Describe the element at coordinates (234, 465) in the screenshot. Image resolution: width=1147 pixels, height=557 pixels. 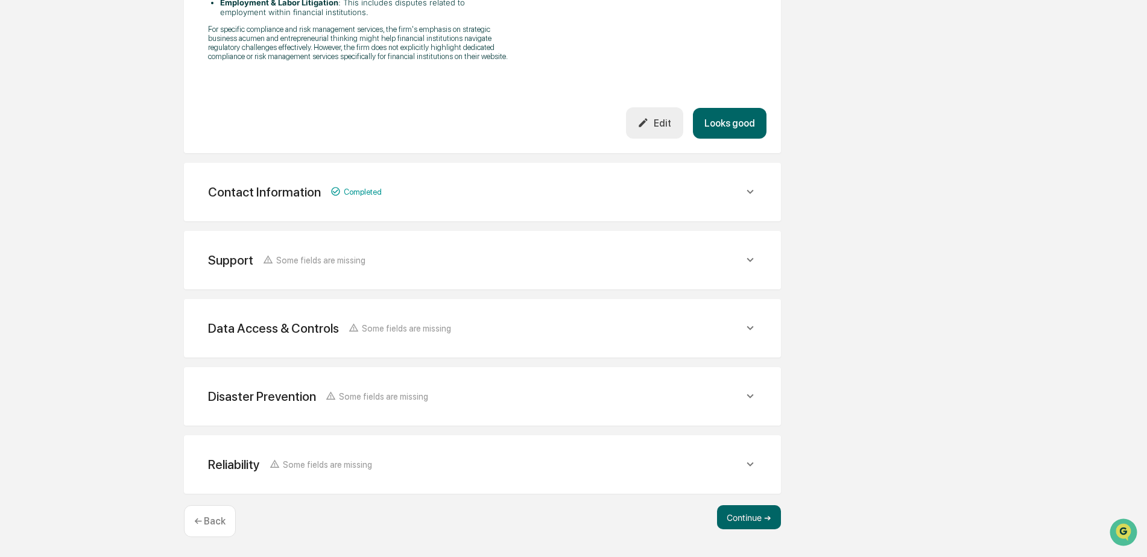
I see `div: Reliability` at that location.